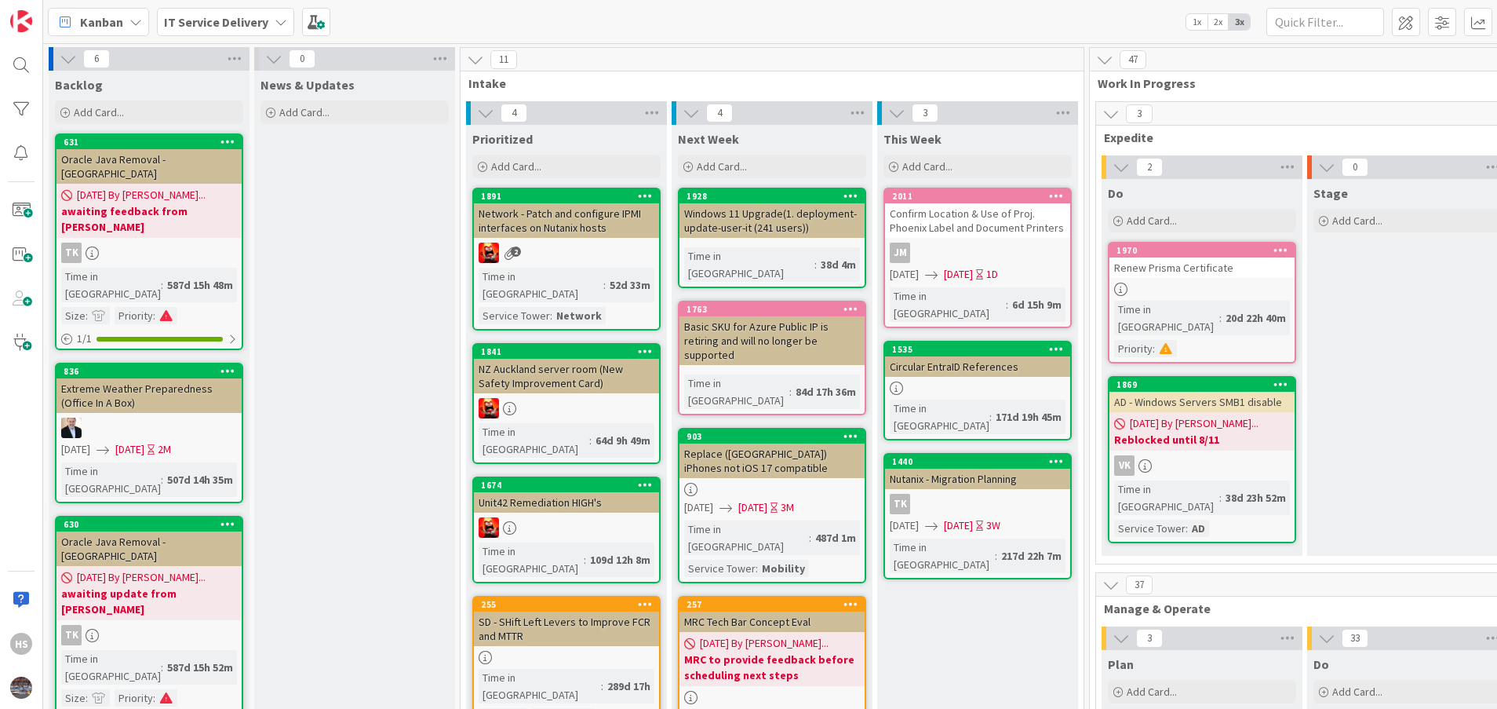 The width and height of the screenshot is (1497, 709). What do you see at coordinates (73, 698) in the screenshot?
I see `div: Size` at bounding box center [73, 698].